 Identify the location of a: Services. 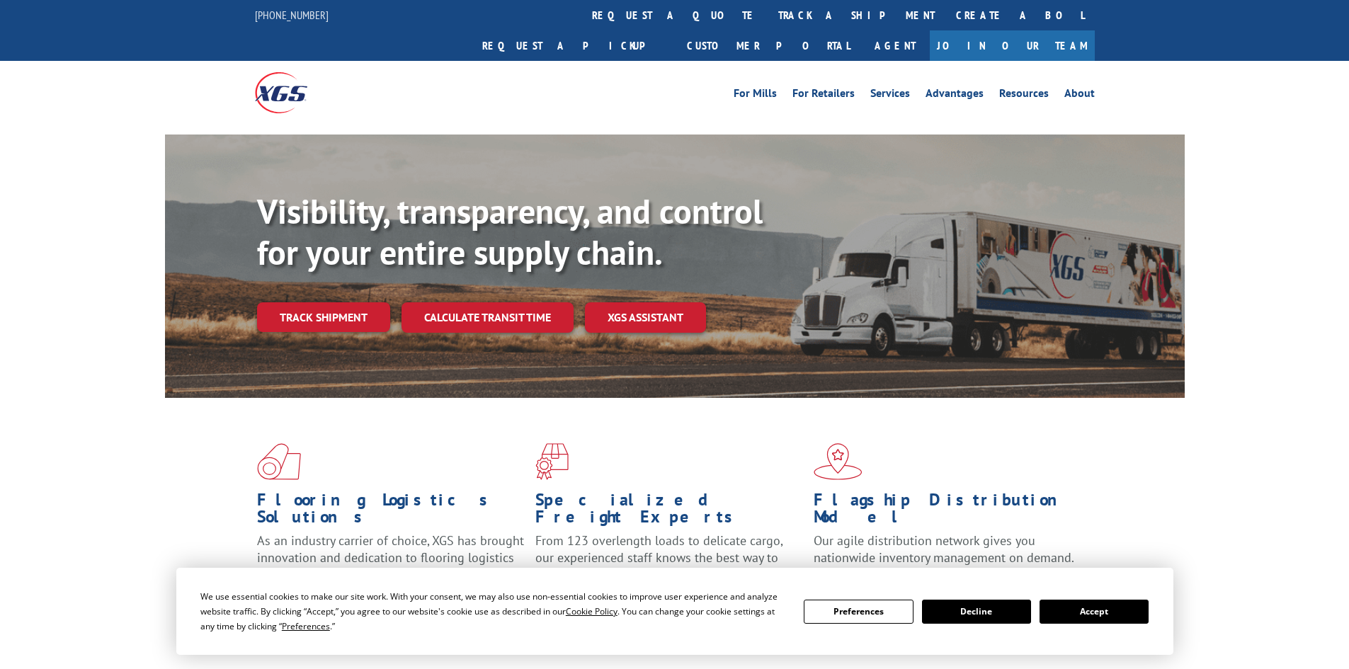
(890, 96).